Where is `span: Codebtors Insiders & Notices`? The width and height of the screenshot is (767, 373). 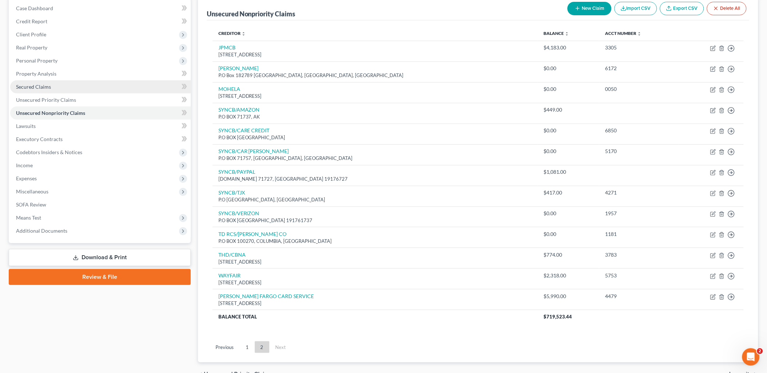
span: Codebtors Insiders & Notices is located at coordinates (49, 152).